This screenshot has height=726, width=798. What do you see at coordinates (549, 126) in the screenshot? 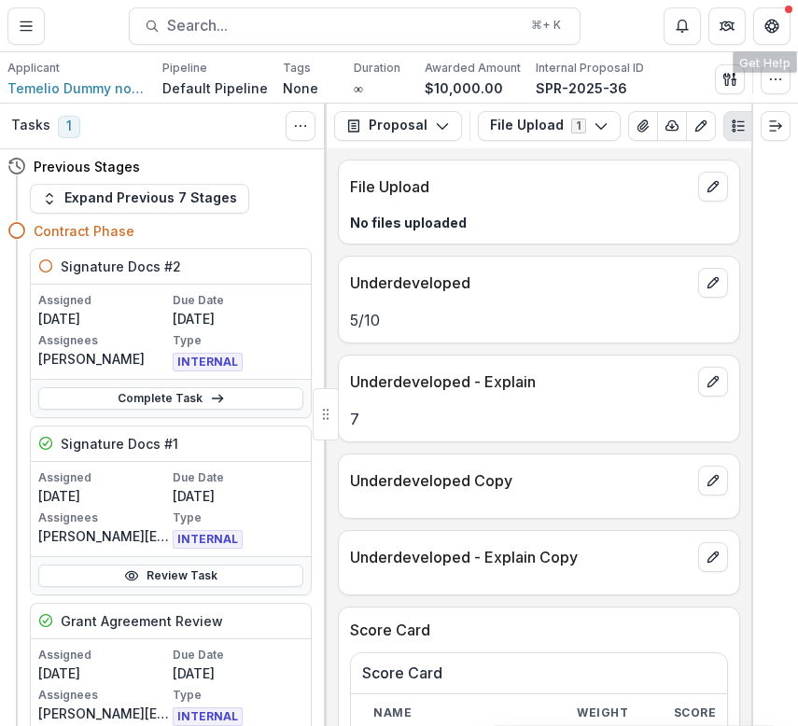
I see `button: File Upload1` at bounding box center [549, 126].